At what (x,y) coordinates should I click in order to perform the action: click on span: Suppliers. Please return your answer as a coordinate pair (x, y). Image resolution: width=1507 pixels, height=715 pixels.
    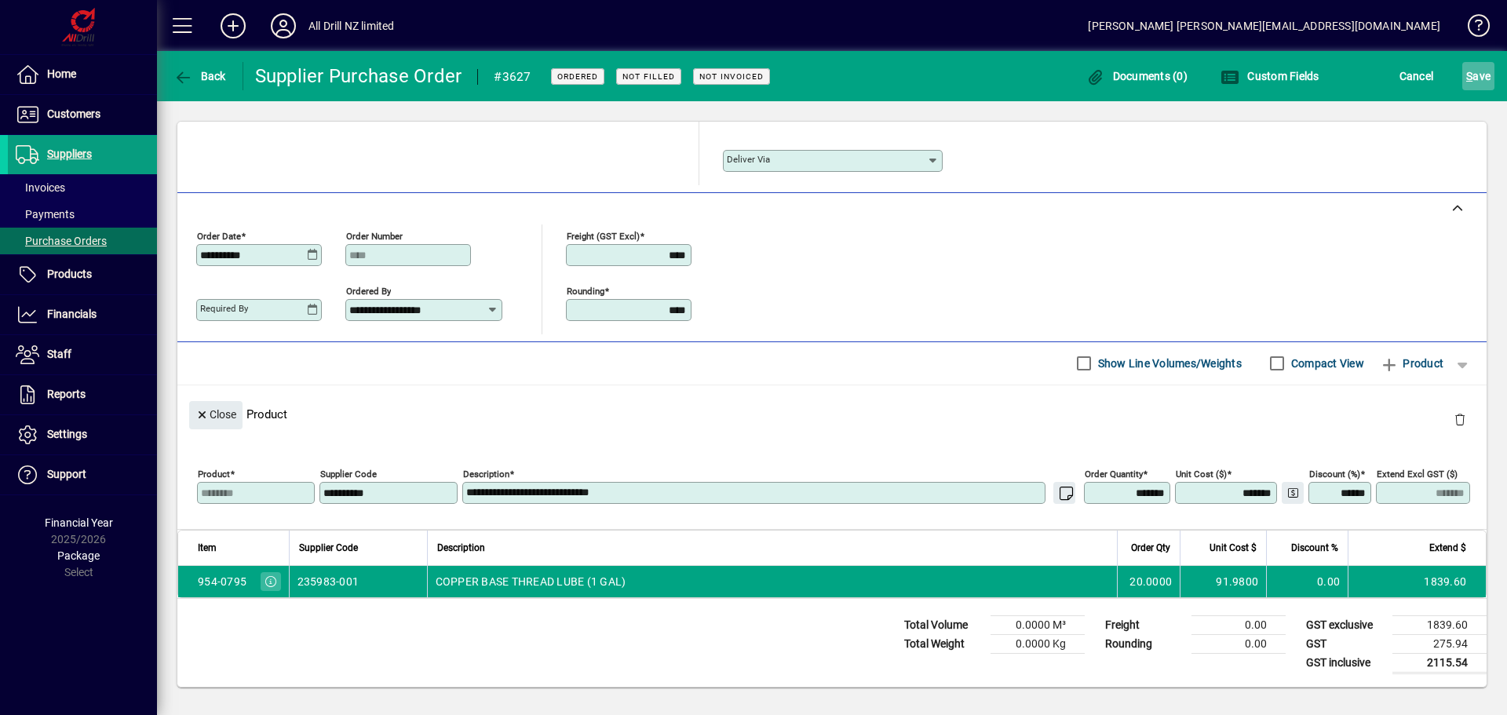
    Looking at the image, I should click on (69, 154).